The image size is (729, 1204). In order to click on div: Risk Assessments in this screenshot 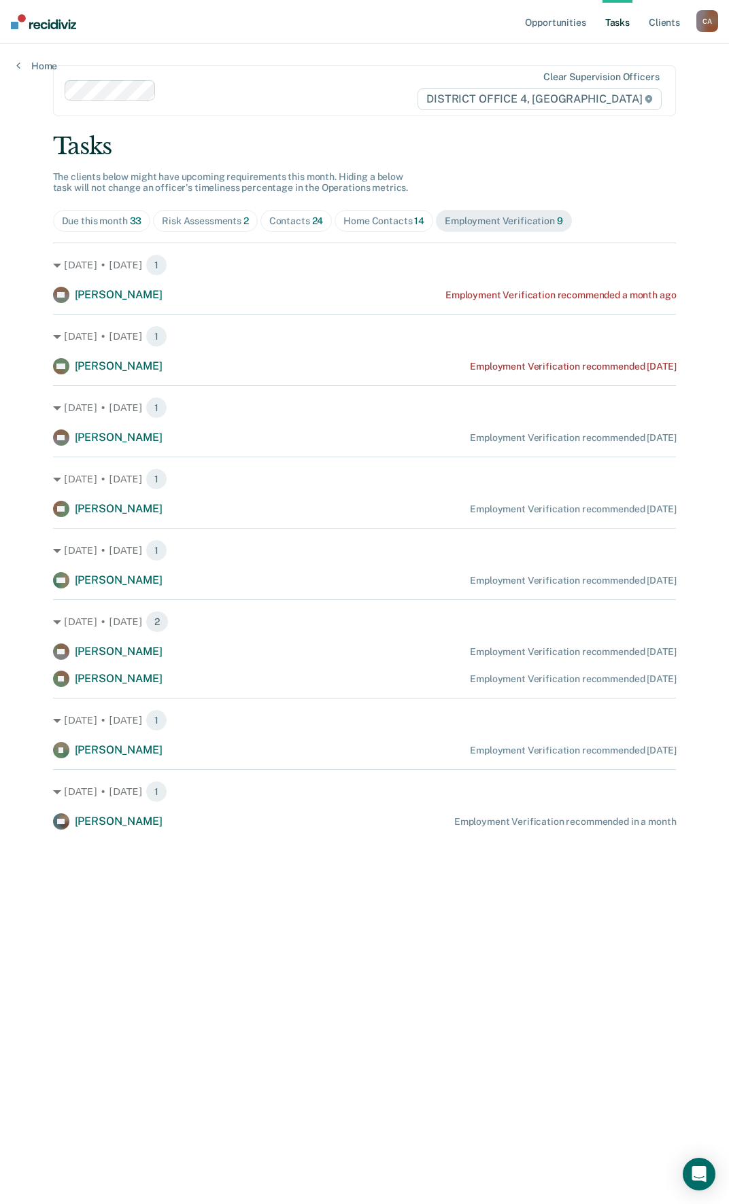, I will do `click(205, 221)`.